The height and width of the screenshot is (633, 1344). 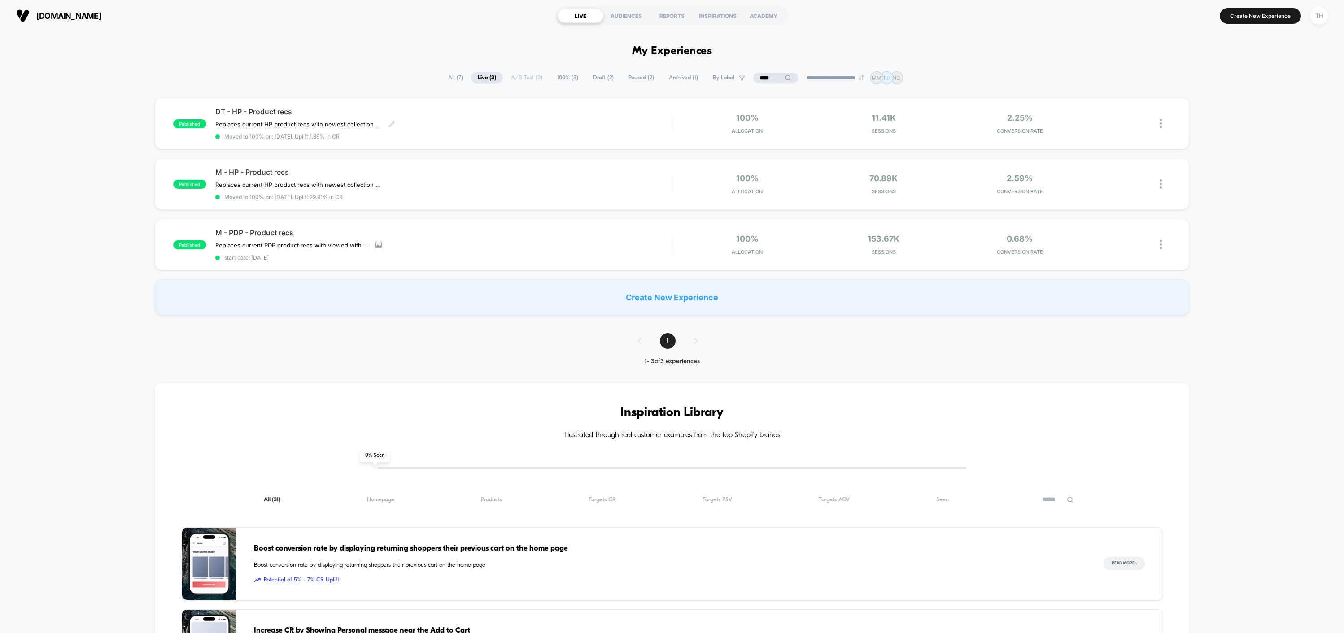 What do you see at coordinates (491, 500) in the screenshot?
I see `span: Products` at bounding box center [491, 500].